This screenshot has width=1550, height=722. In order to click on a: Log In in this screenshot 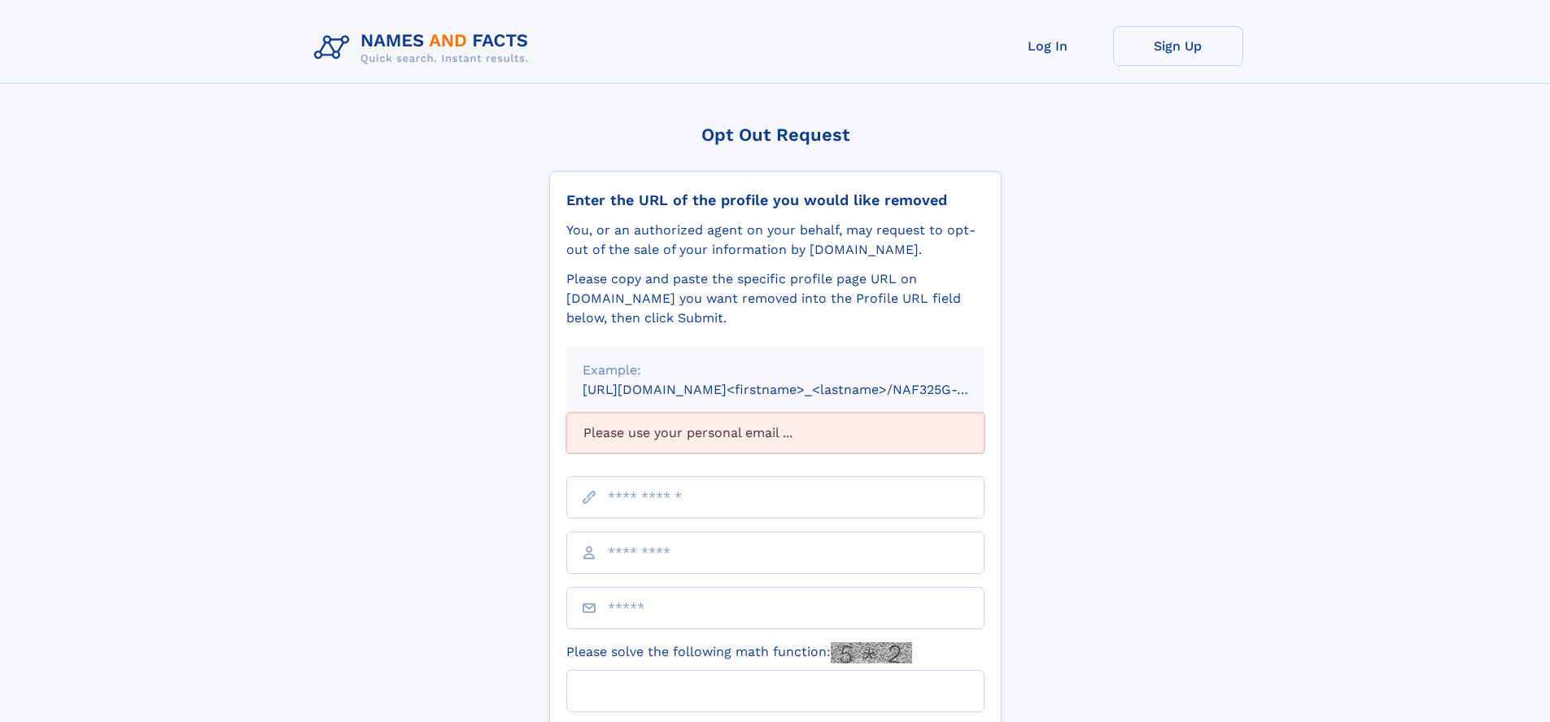, I will do `click(1048, 46)`.